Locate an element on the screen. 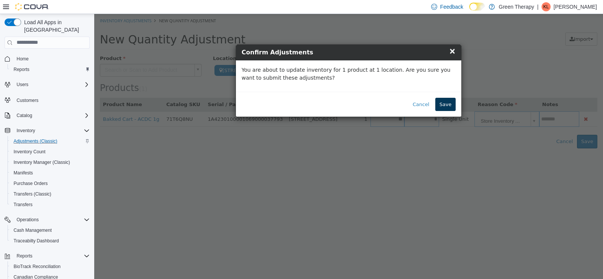  img: Cova is located at coordinates (32, 7).